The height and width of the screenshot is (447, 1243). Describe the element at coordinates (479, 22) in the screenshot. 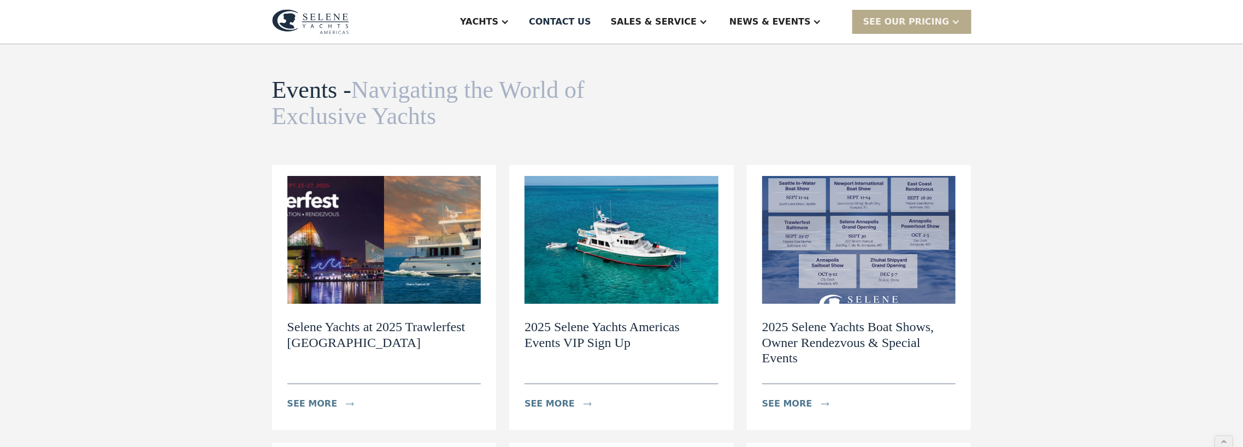

I see `div: Yachts` at that location.